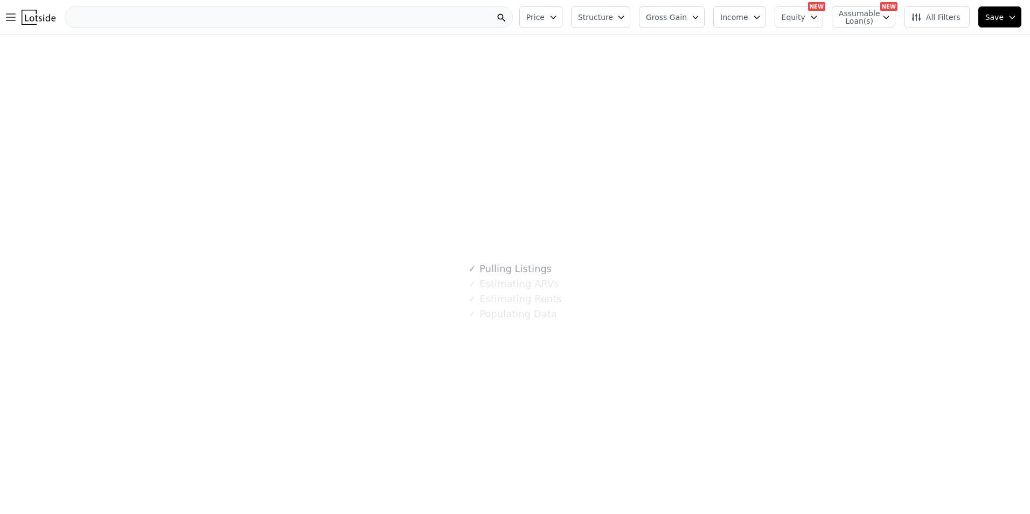 The height and width of the screenshot is (514, 1030). I want to click on button: Structure, so click(601, 17).